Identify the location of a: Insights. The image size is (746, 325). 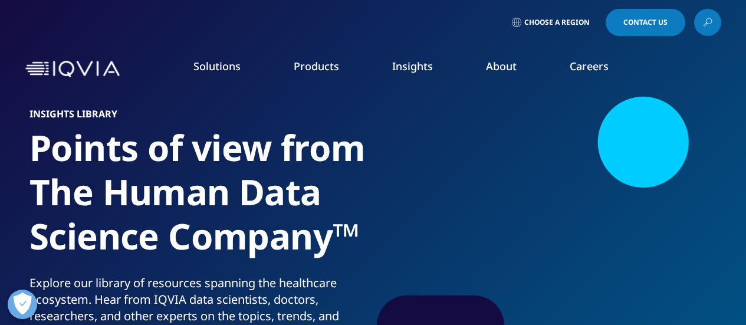
(412, 66).